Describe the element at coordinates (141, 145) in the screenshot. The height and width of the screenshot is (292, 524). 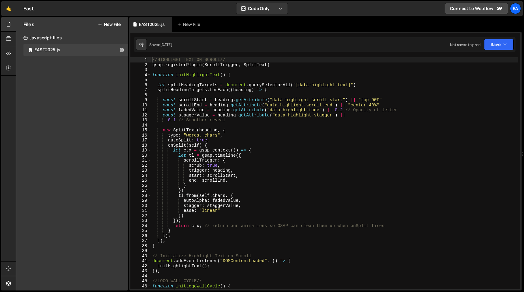
I see `div: 18` at that location.